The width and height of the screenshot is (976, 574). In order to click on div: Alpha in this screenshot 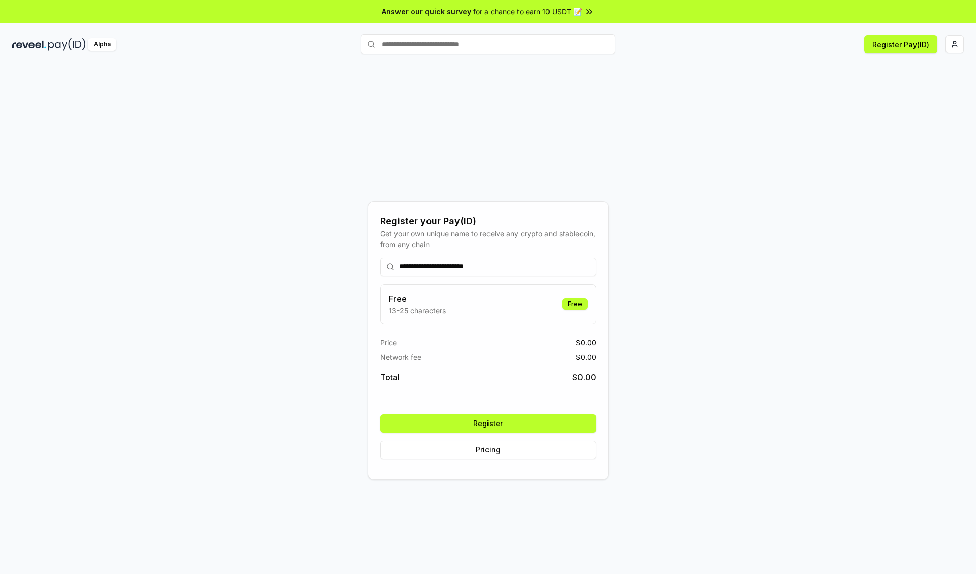, I will do `click(102, 44)`.